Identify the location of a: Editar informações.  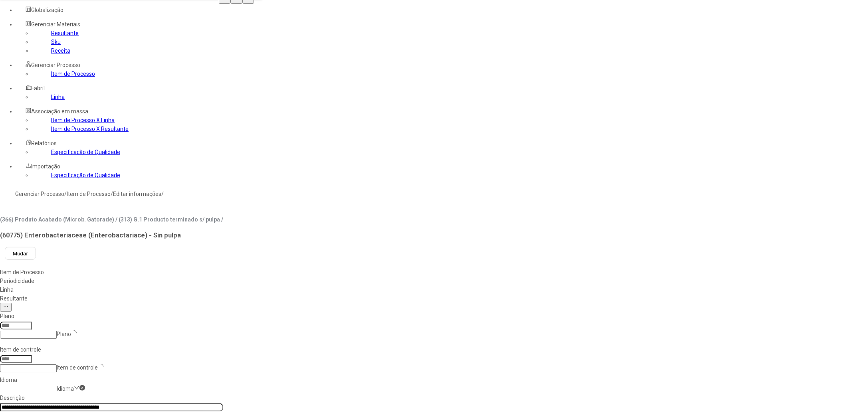
(137, 194).